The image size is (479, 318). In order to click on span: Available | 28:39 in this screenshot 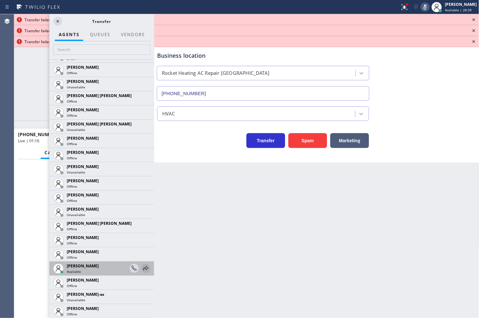, I will do `click(459, 10)`.